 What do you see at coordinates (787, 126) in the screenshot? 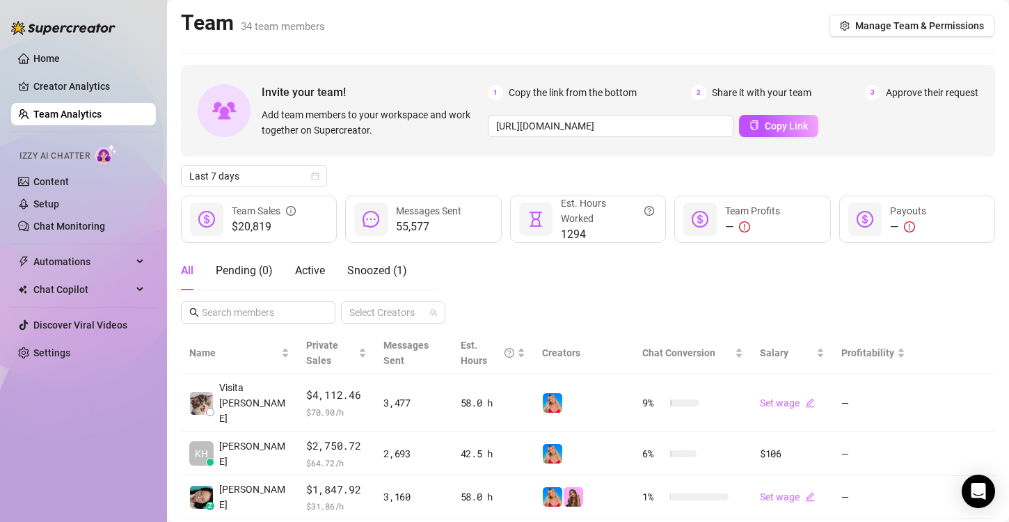
I see `span: Copy Link` at bounding box center [787, 126].